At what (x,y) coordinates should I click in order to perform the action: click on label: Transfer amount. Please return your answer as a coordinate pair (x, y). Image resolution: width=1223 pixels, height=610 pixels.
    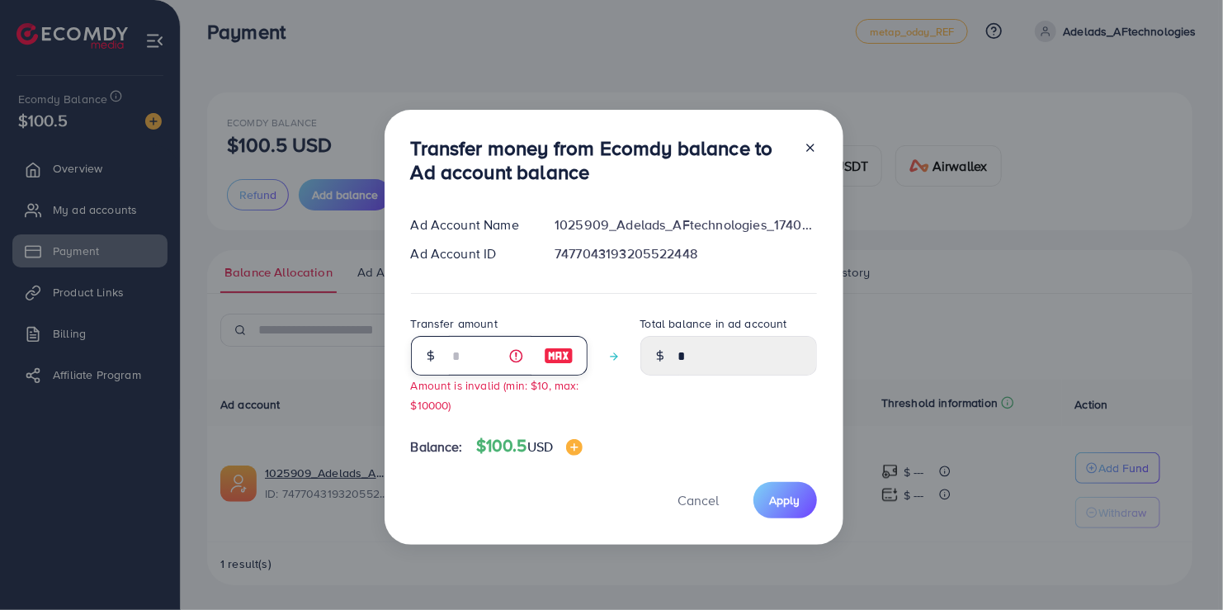
    Looking at the image, I should click on (454, 324).